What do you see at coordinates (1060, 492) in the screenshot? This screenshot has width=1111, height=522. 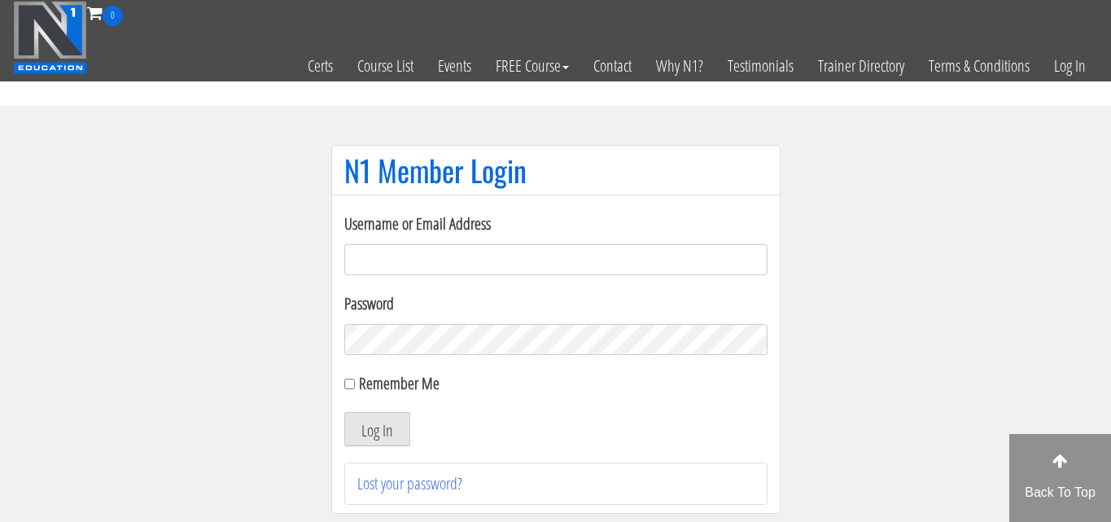 I see `p: Back To Top` at bounding box center [1060, 492].